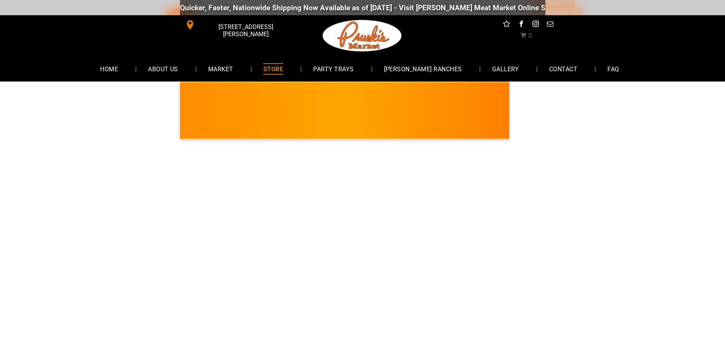 The image size is (725, 347). Describe the element at coordinates (362, 36) in the screenshot. I see `img: Pruski-s+Market+HQ+Logo2-1920w.png` at that location.